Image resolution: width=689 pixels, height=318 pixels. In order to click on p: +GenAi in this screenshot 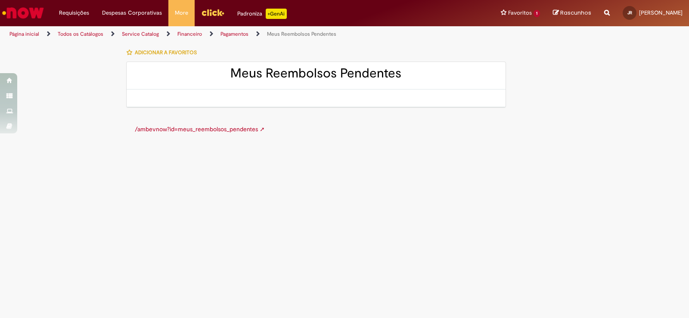, I will do `click(276, 14)`.